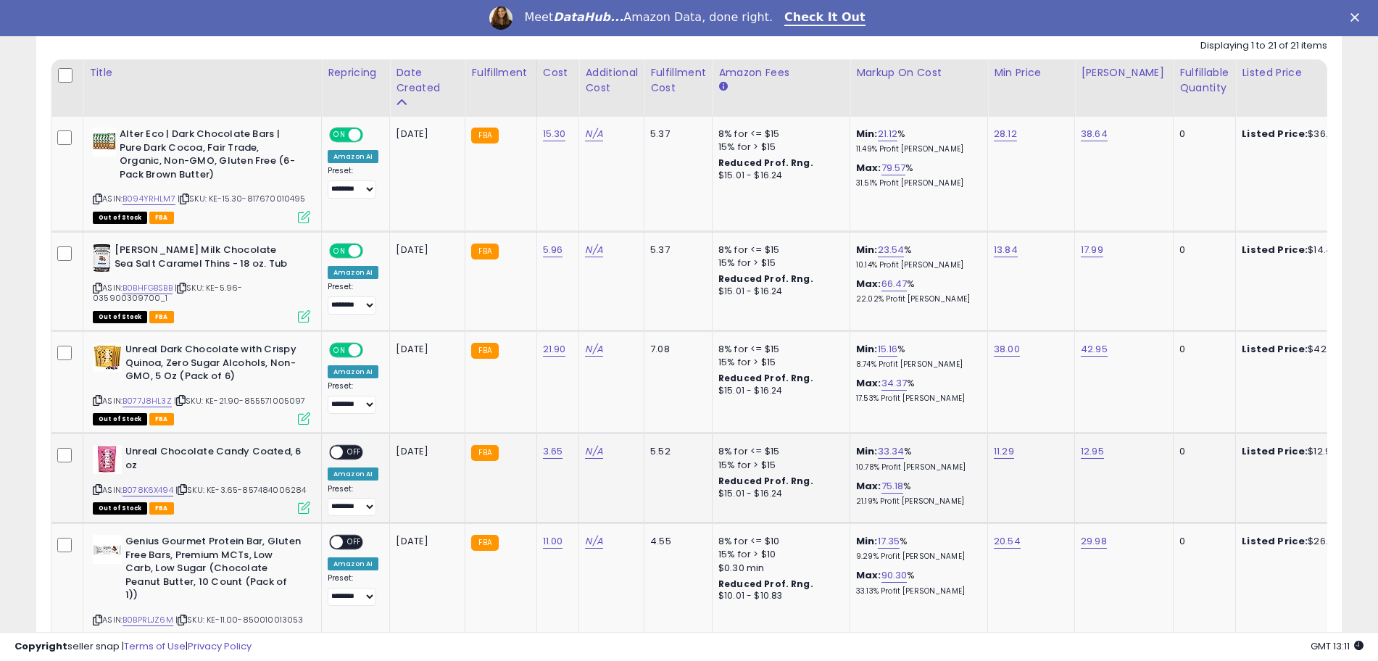 Image resolution: width=1378 pixels, height=661 pixels. I want to click on span: 2025-09-16 13:11 GMT, so click(1337, 646).